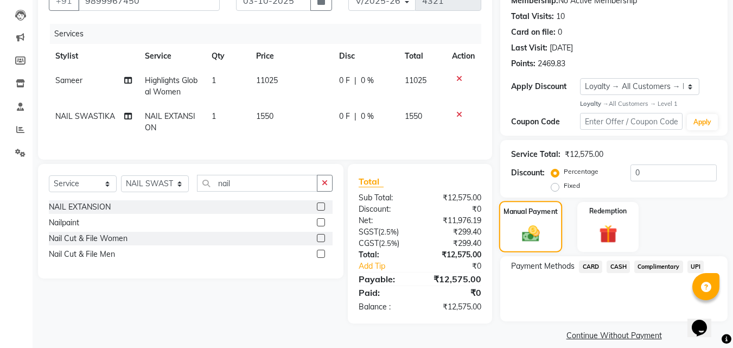 The image size is (733, 348). Describe the element at coordinates (614, 335) in the screenshot. I see `a: Continue Without Payment` at that location.